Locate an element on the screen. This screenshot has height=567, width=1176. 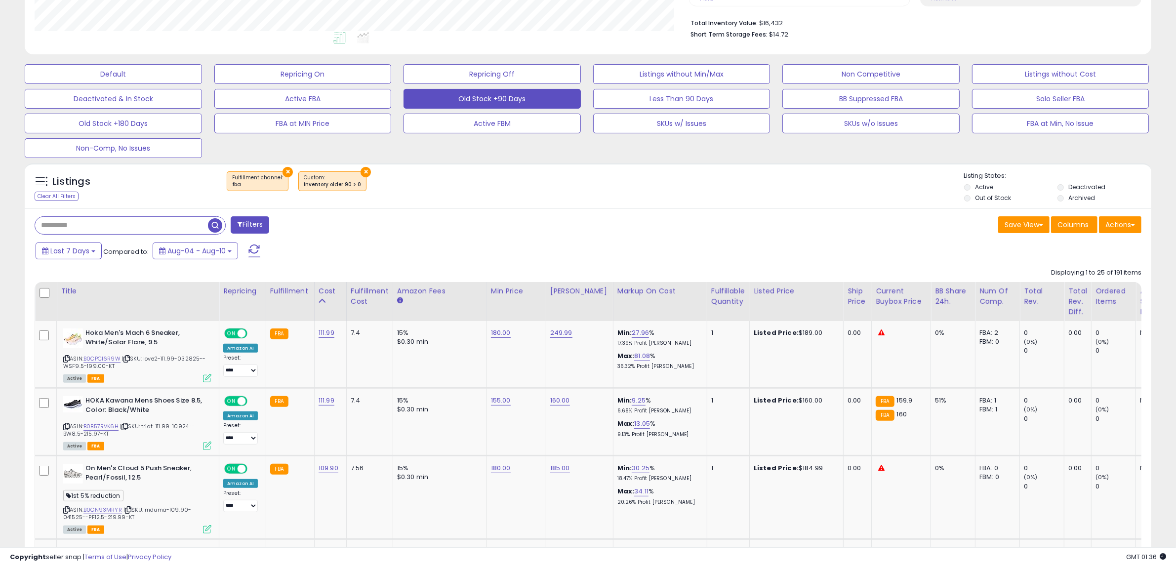
div: Total Rev. Diff. is located at coordinates (1078, 301).